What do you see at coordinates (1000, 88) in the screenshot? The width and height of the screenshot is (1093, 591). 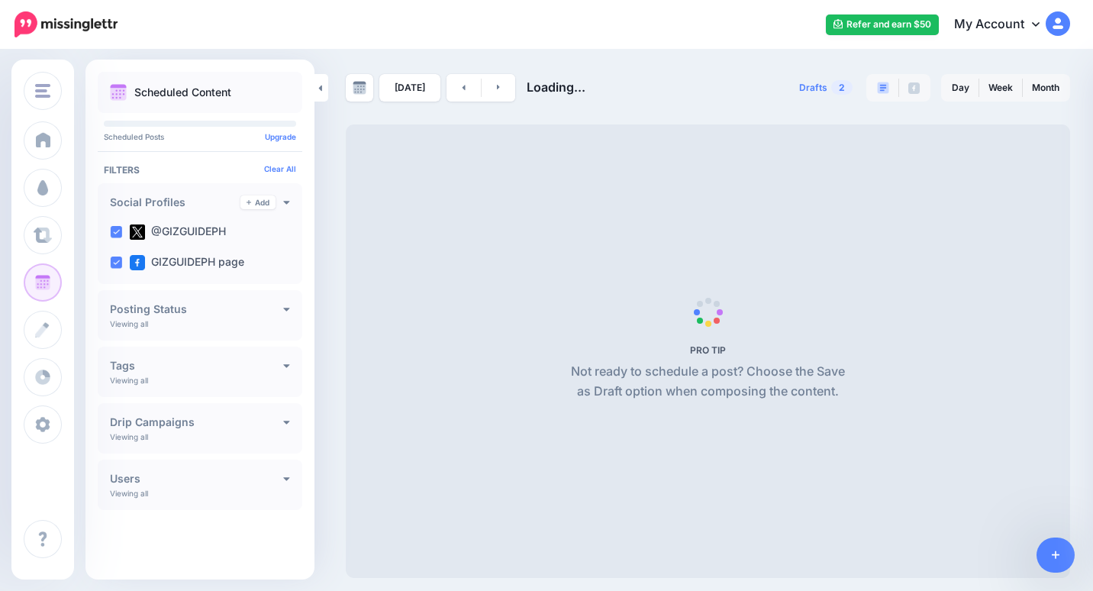 I see `a: Week` at bounding box center [1000, 88].